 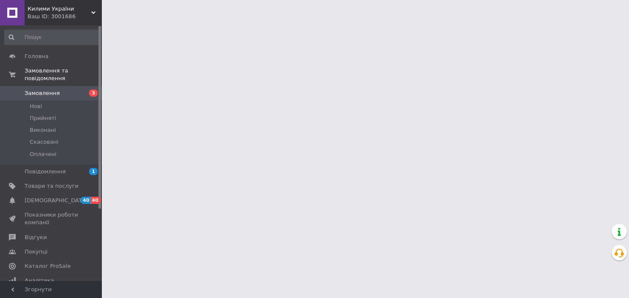 I want to click on span: Нові, so click(x=36, y=107).